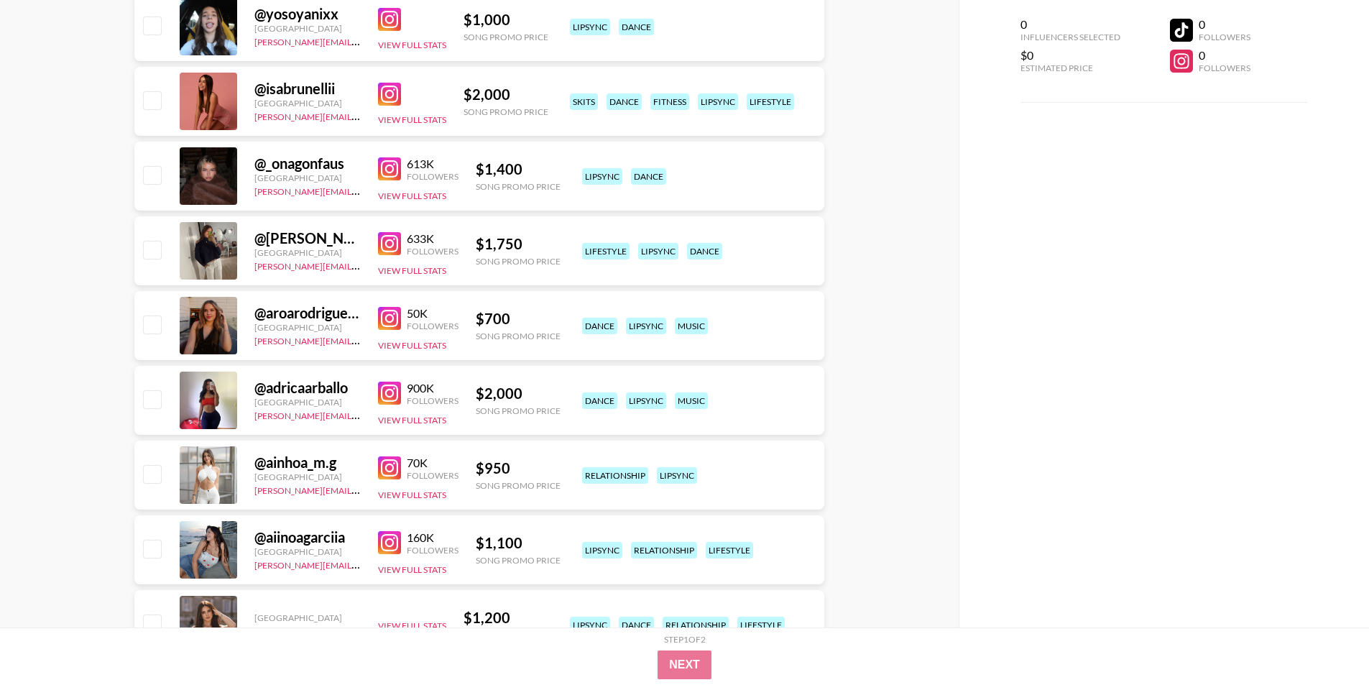  Describe the element at coordinates (308, 14) in the screenshot. I see `div: @ yosoyanixx` at that location.